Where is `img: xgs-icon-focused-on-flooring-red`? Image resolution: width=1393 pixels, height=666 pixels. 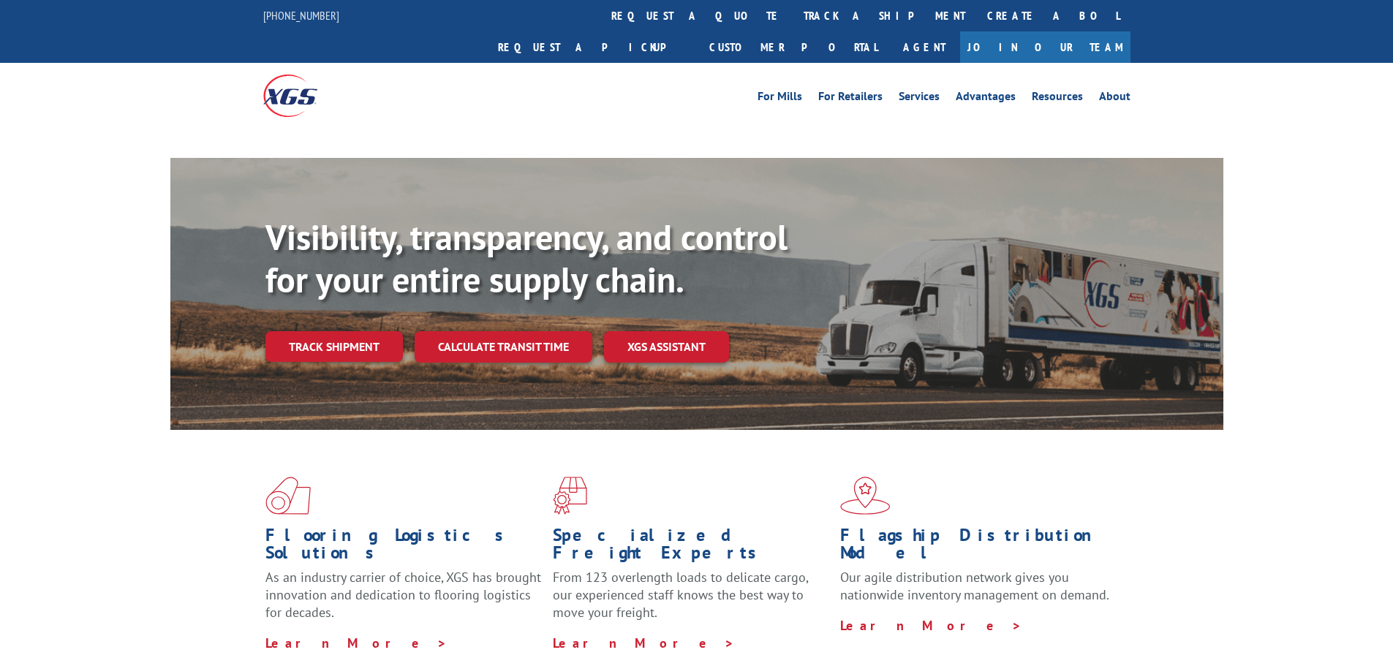 img: xgs-icon-focused-on-flooring-red is located at coordinates (570, 496).